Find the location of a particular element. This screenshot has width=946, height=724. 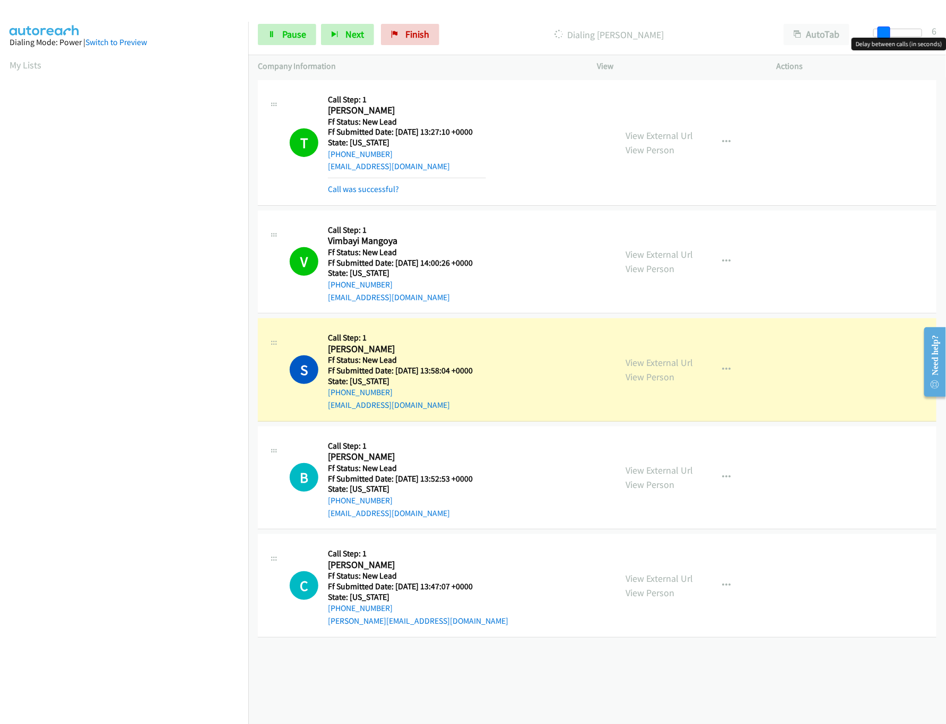

h2: Vimbayi Mangoya is located at coordinates (407, 241).